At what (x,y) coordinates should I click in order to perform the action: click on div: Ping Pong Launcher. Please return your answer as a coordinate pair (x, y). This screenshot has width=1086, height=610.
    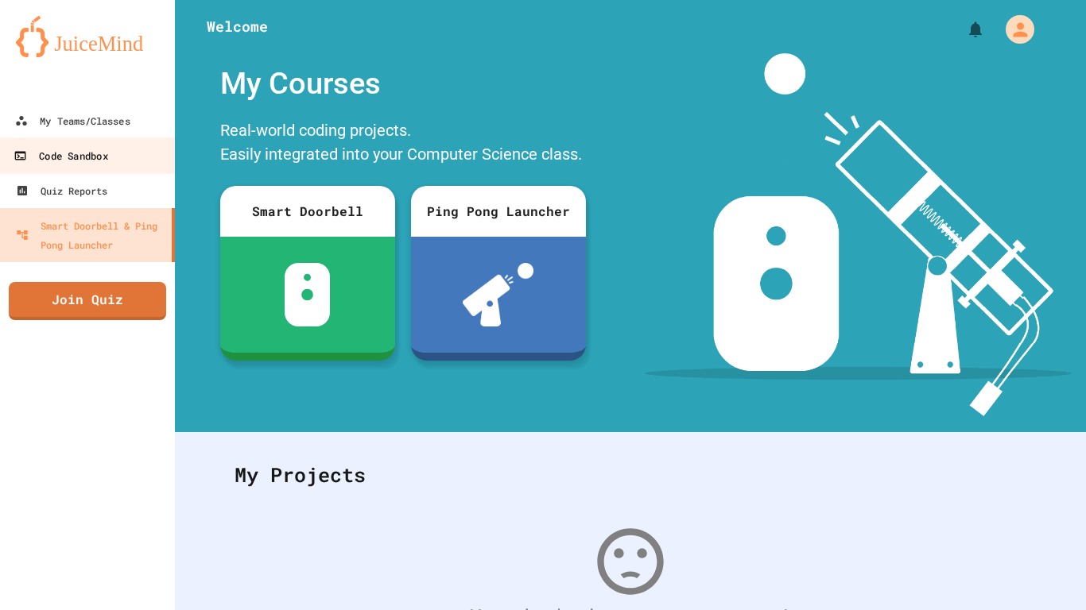
    Looking at the image, I should click on (498, 211).